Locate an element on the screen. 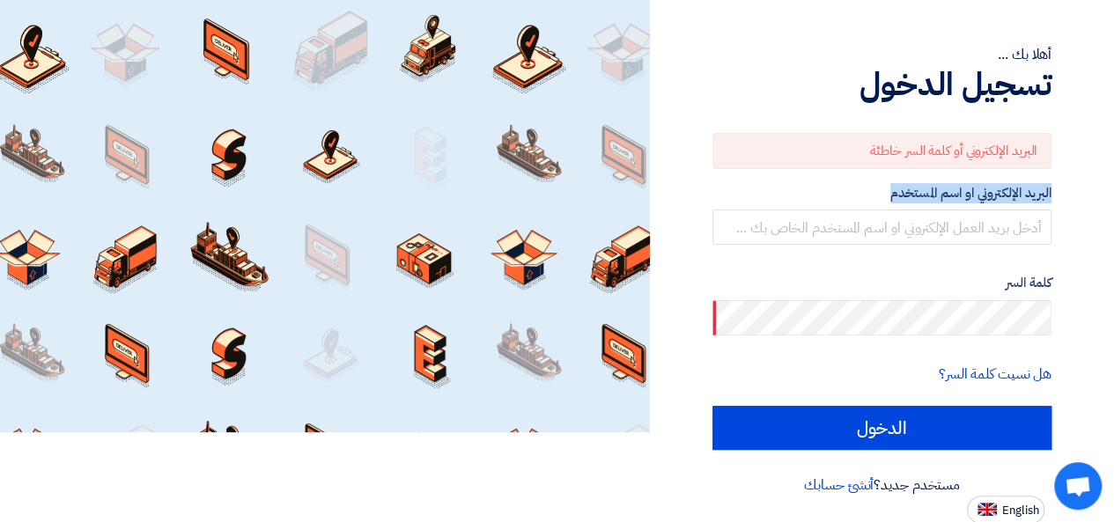  div: البريد الإلكتروني أو كلمة السر خاطئة is located at coordinates (881, 151).